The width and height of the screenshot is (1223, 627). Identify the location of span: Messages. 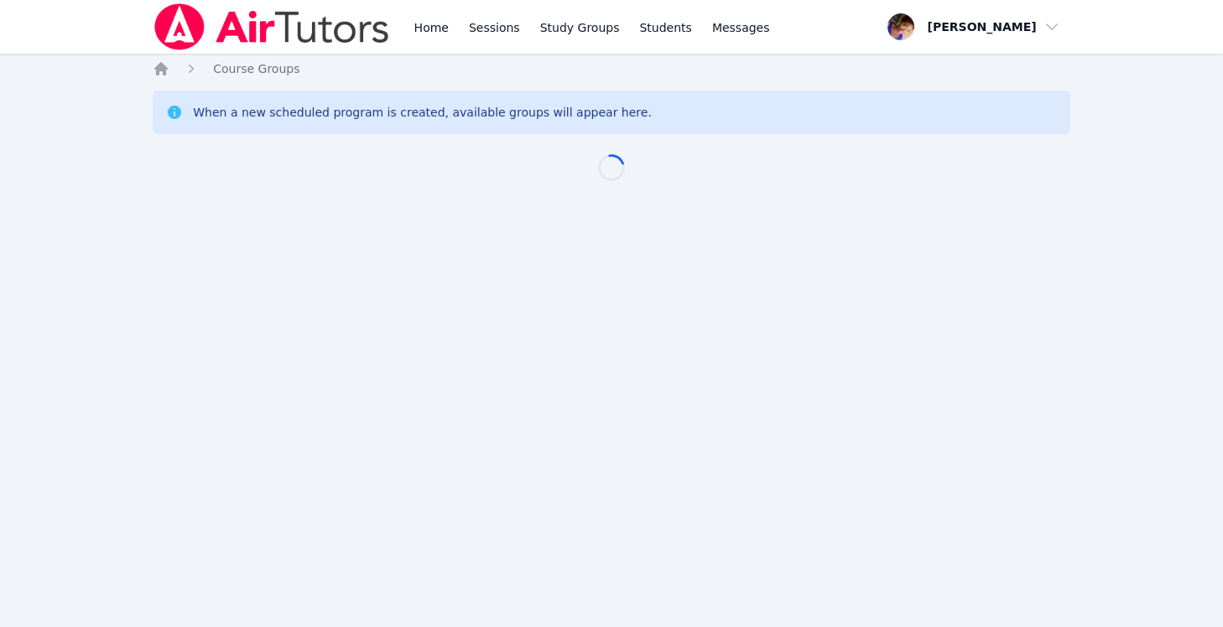
(740, 28).